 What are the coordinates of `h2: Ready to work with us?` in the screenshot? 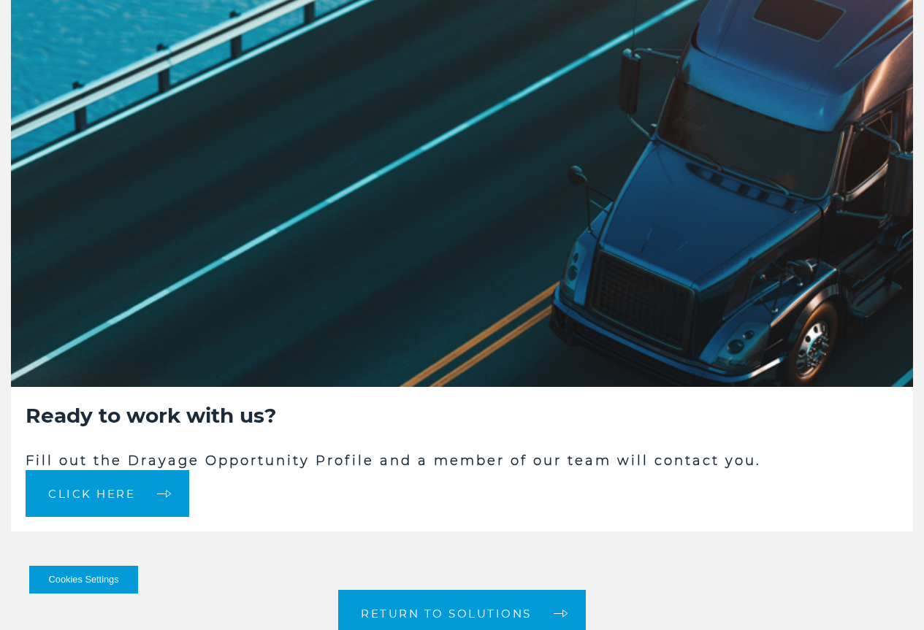 It's located at (461, 415).